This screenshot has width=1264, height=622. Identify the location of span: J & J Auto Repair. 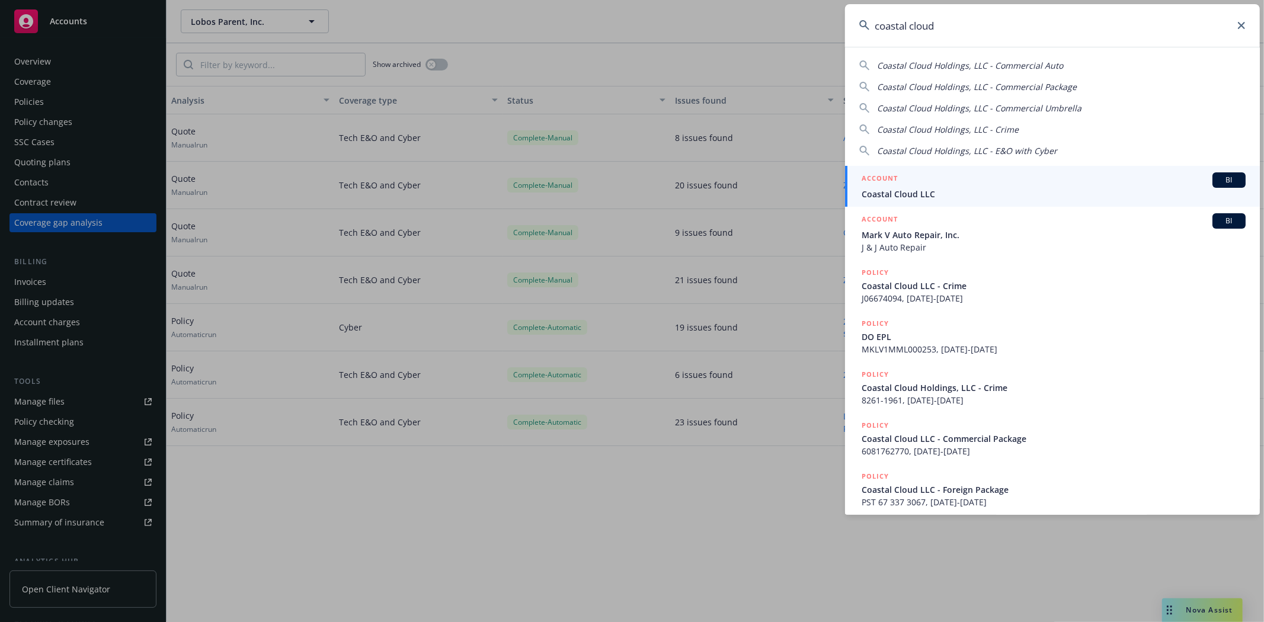
(1054, 247).